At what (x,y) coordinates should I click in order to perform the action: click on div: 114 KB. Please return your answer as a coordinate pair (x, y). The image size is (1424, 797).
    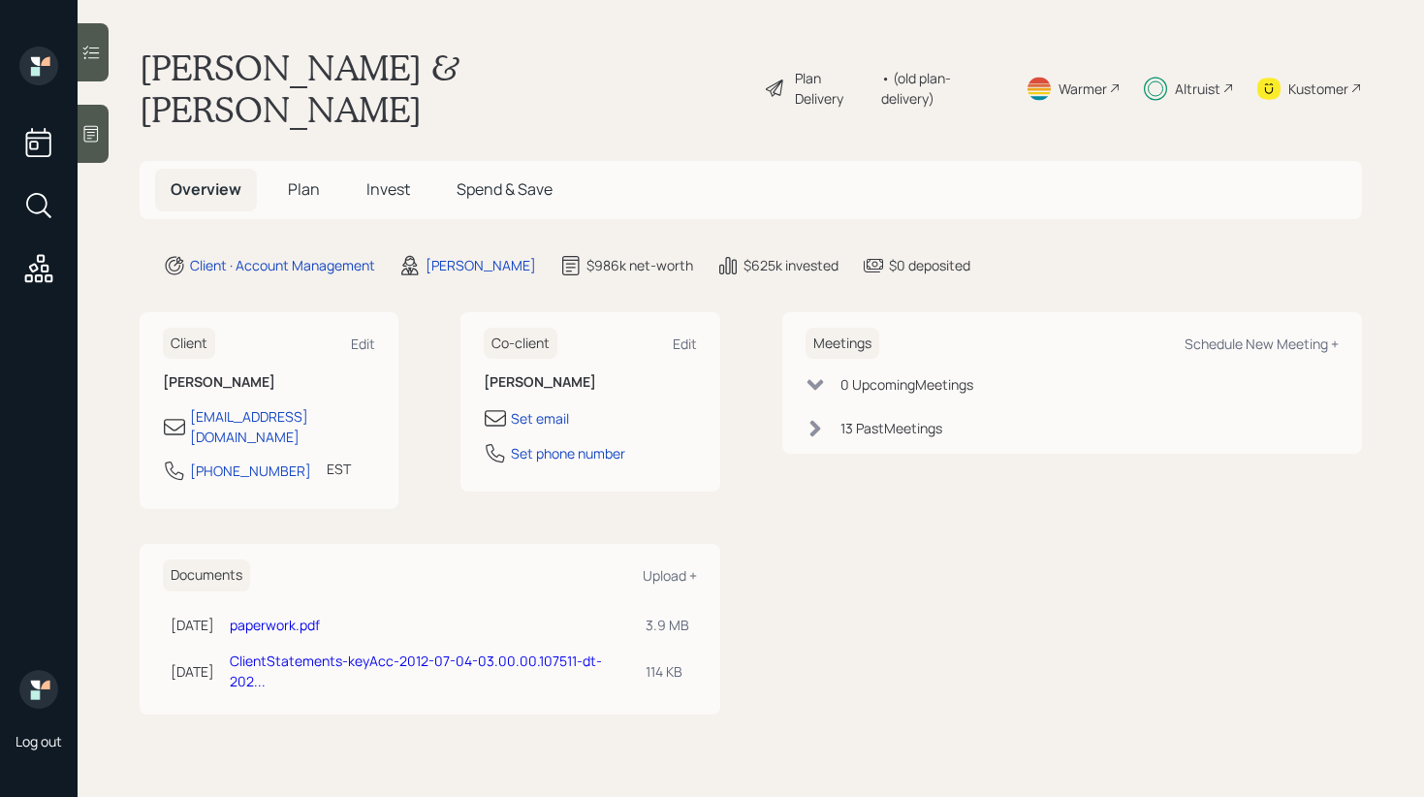
    Looking at the image, I should click on (667, 671).